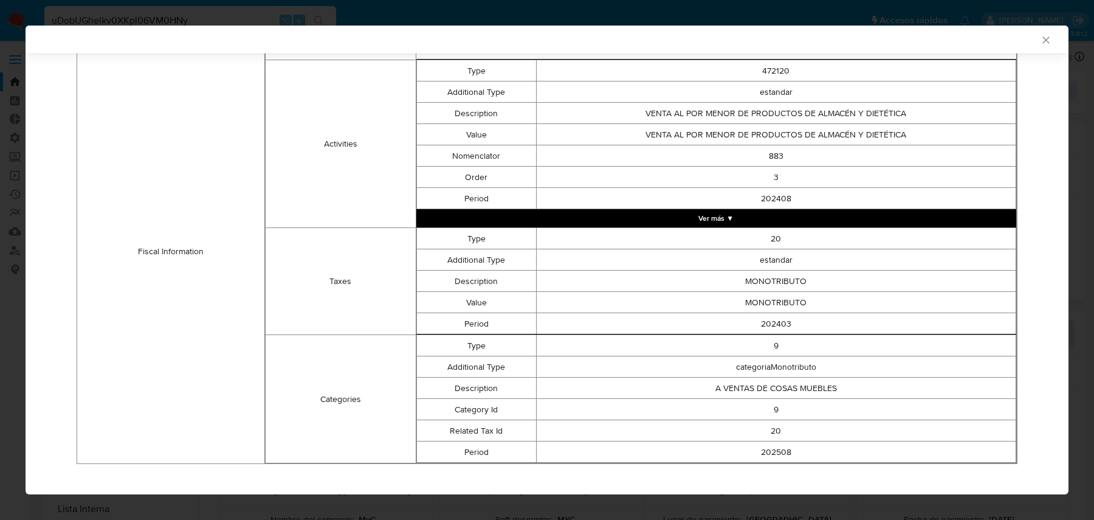 Image resolution: width=1094 pixels, height=520 pixels. I want to click on td: Order, so click(476, 177).